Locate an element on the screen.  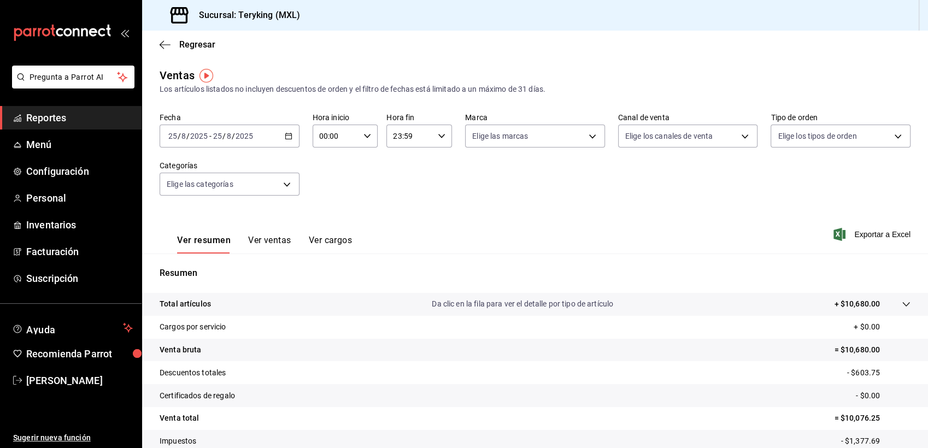
p: - $603.75 is located at coordinates (879, 373).